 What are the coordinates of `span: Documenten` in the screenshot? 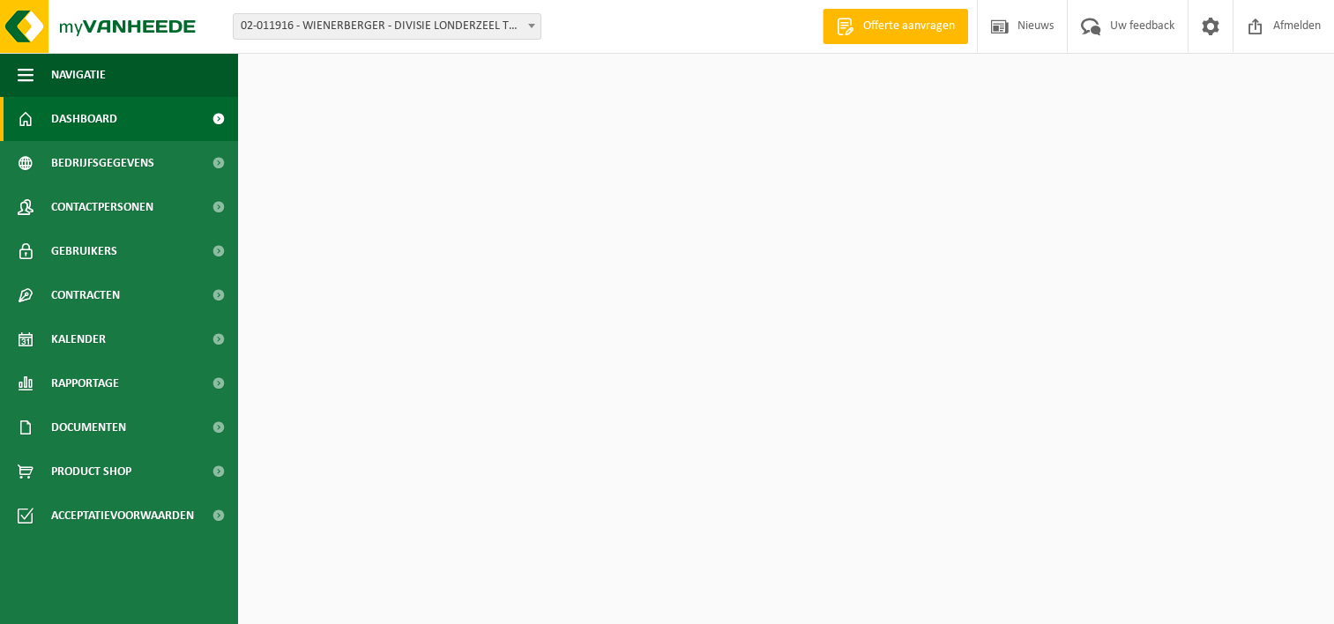 It's located at (88, 428).